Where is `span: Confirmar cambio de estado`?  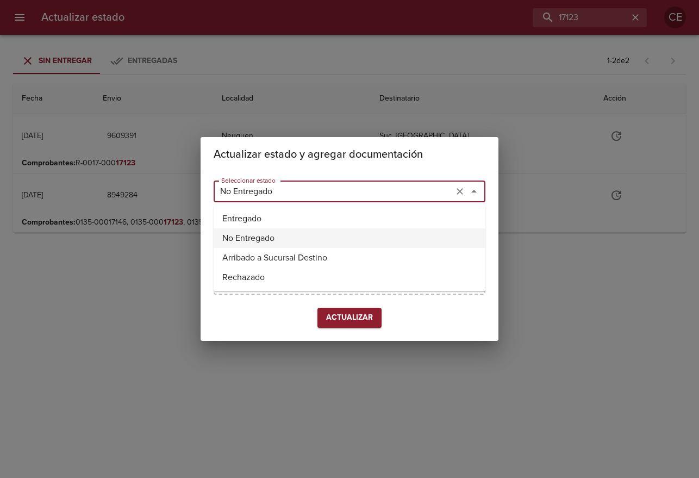 span: Confirmar cambio de estado is located at coordinates (350, 318).